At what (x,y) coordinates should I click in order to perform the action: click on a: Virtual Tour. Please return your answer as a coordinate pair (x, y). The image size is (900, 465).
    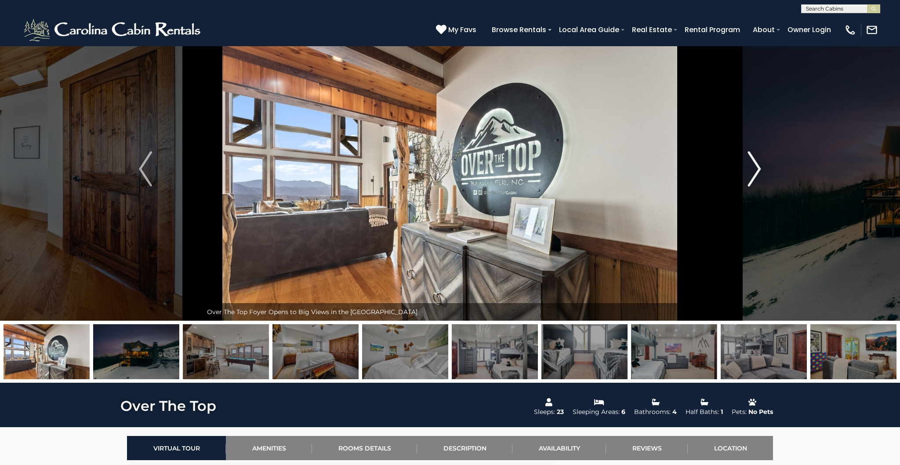
    Looking at the image, I should click on (176, 448).